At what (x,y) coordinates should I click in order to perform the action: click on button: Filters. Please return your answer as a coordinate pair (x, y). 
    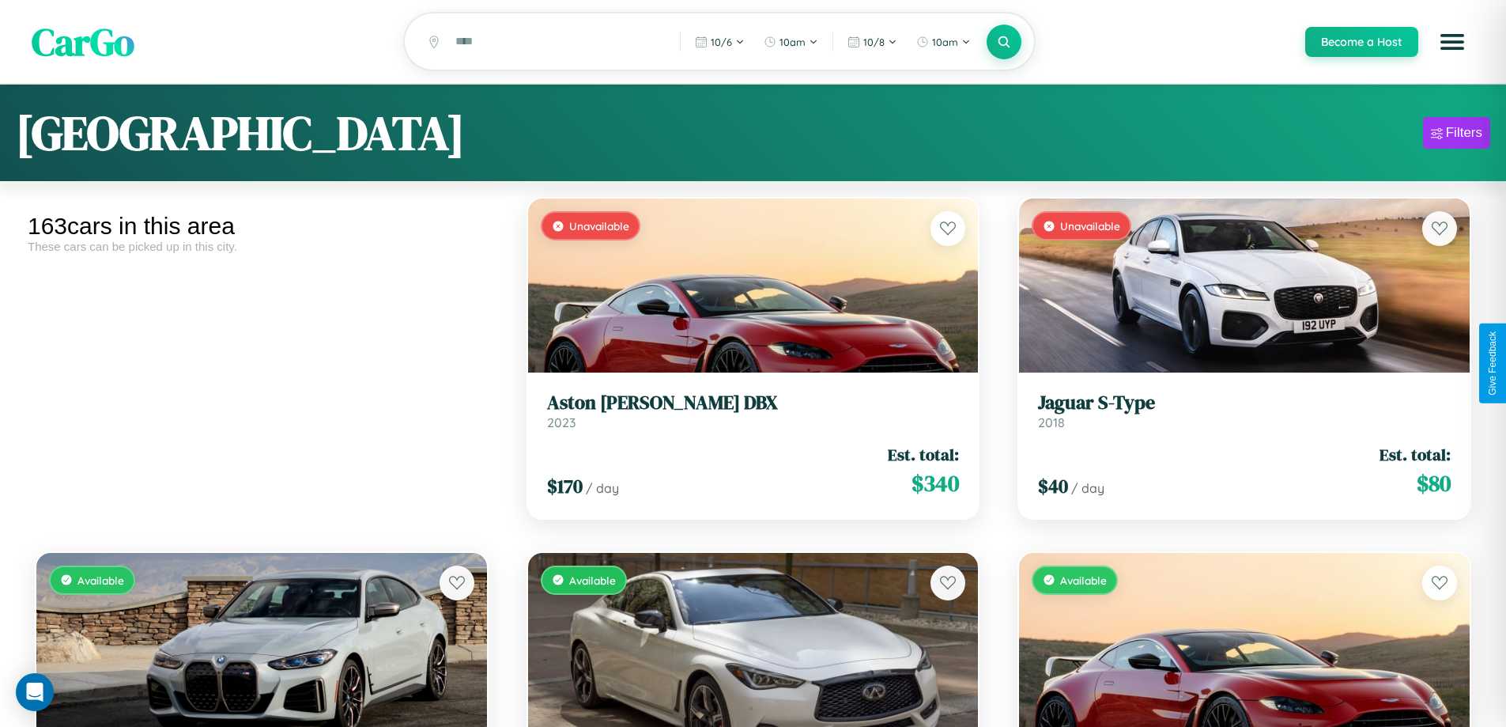
    Looking at the image, I should click on (1457, 133).